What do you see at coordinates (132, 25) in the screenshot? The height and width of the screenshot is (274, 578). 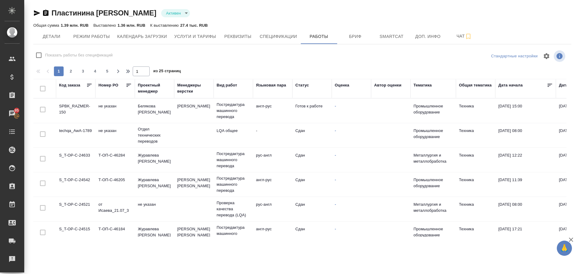 I see `p: 1.36 млн. RUB` at bounding box center [132, 25].